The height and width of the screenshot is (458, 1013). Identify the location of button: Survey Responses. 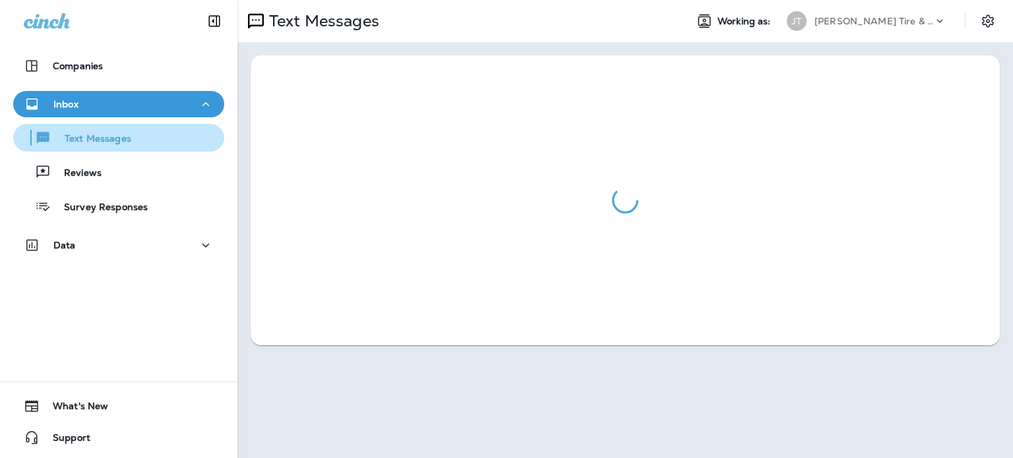
(119, 206).